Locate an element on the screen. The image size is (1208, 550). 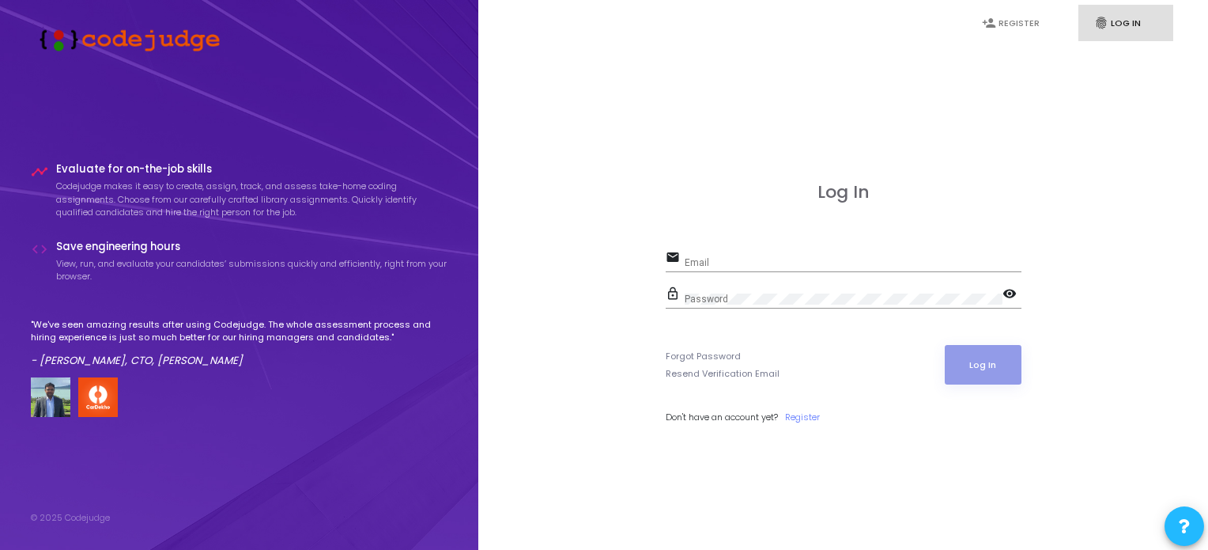
mat-icon: email is located at coordinates (675, 259).